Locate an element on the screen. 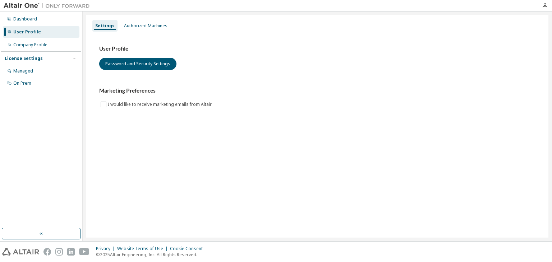  div: Dashboard is located at coordinates (25, 19).